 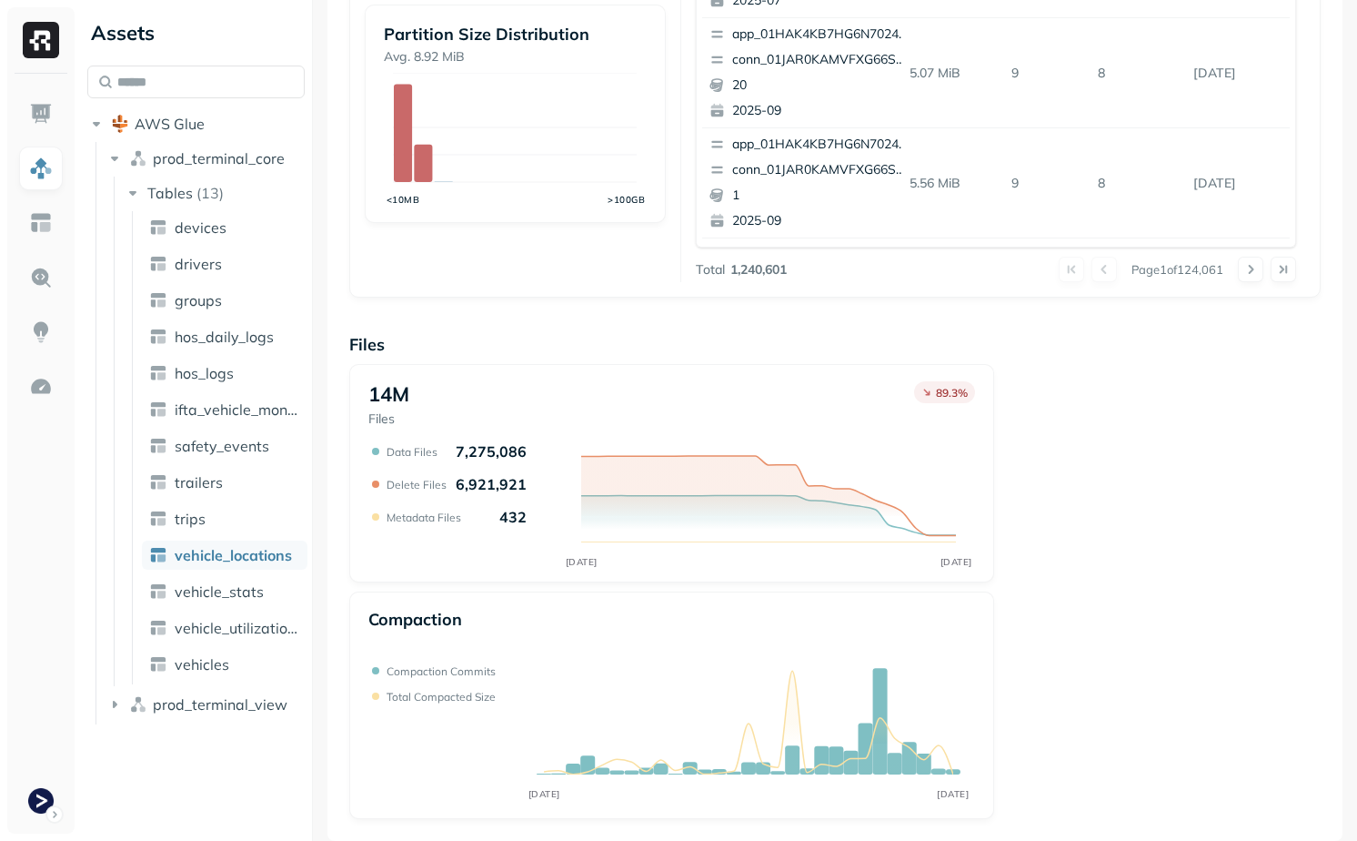 I want to click on span: vehicle_stats, so click(x=219, y=591).